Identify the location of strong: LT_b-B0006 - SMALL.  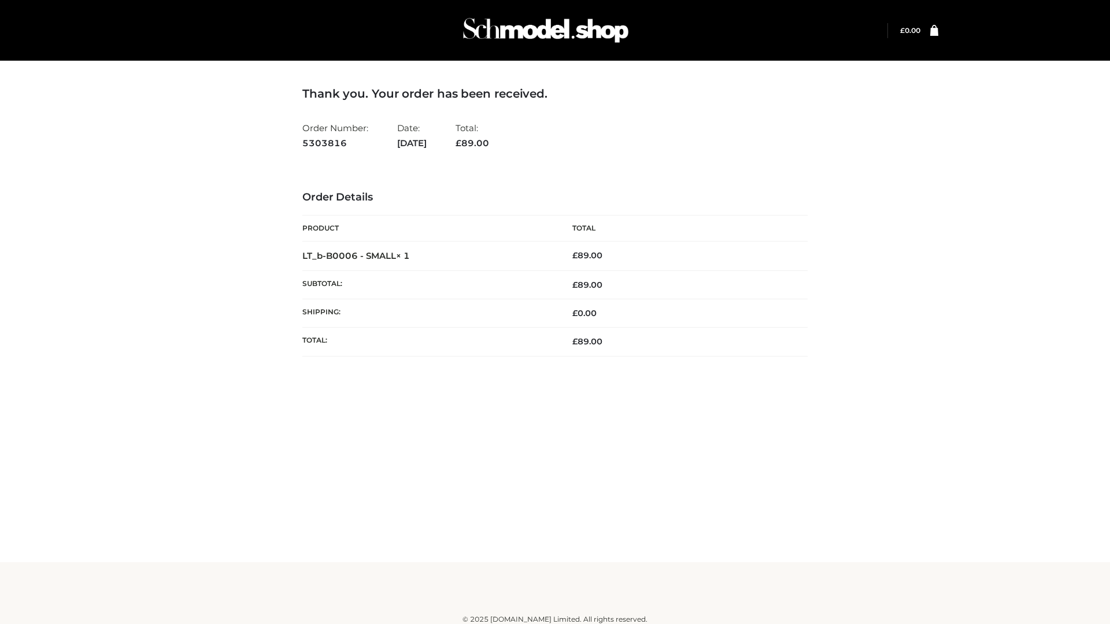
(356, 256).